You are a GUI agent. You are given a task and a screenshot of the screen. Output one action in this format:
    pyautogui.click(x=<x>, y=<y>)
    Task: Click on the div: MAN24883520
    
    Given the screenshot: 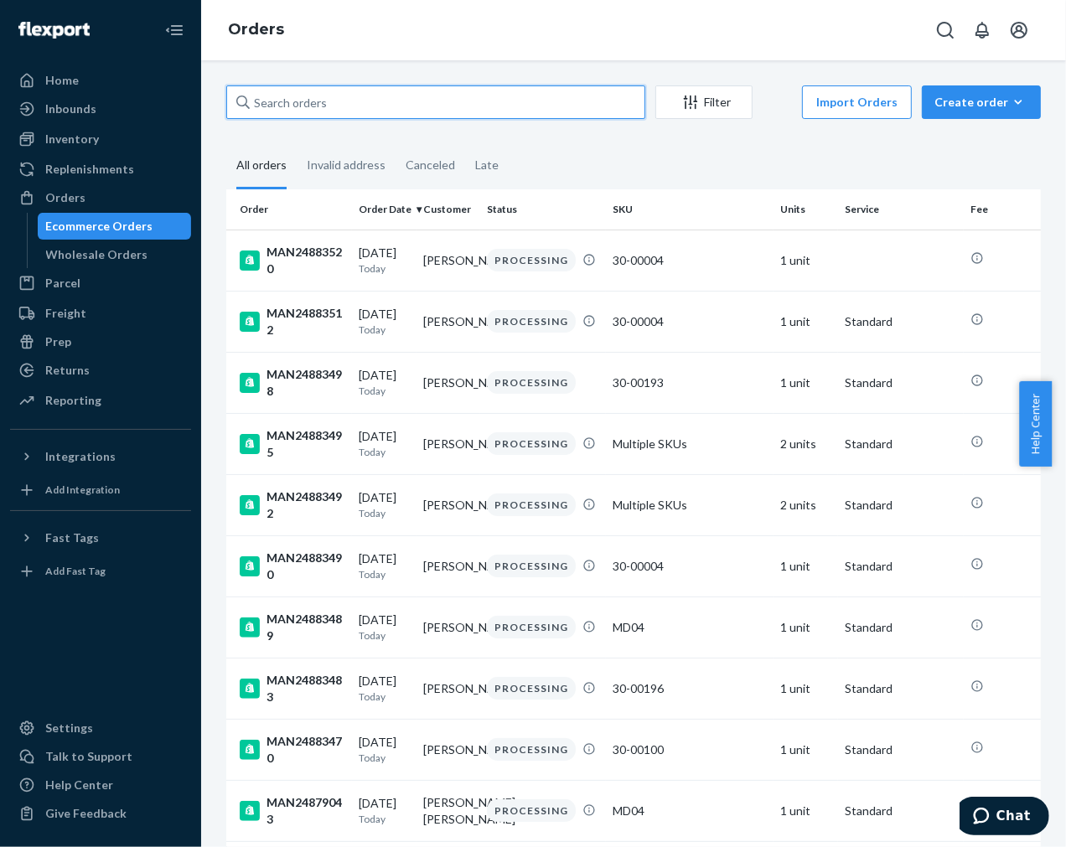 What is the action you would take?
    pyautogui.click(x=292, y=261)
    